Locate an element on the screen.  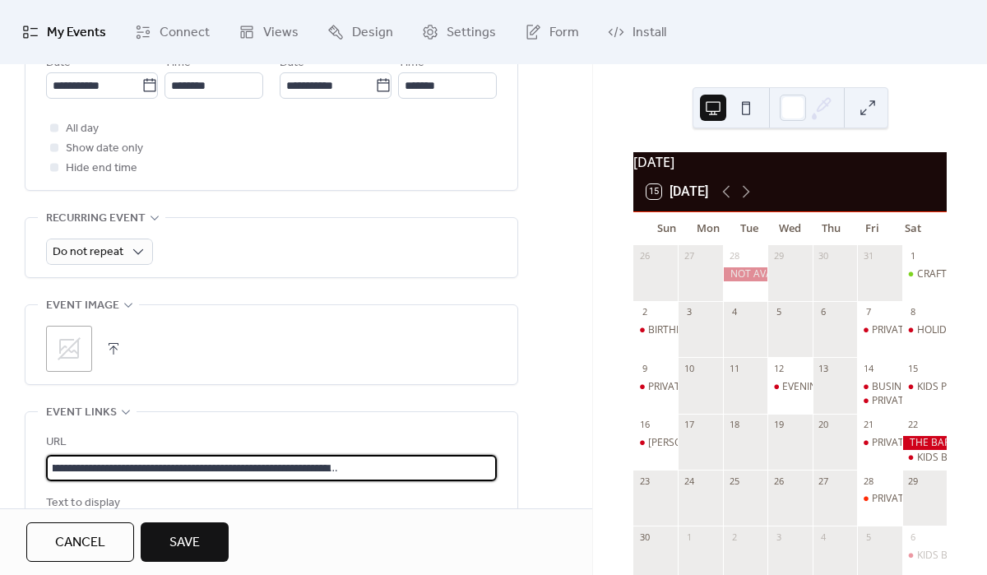
div: 31 is located at coordinates (868, 256).